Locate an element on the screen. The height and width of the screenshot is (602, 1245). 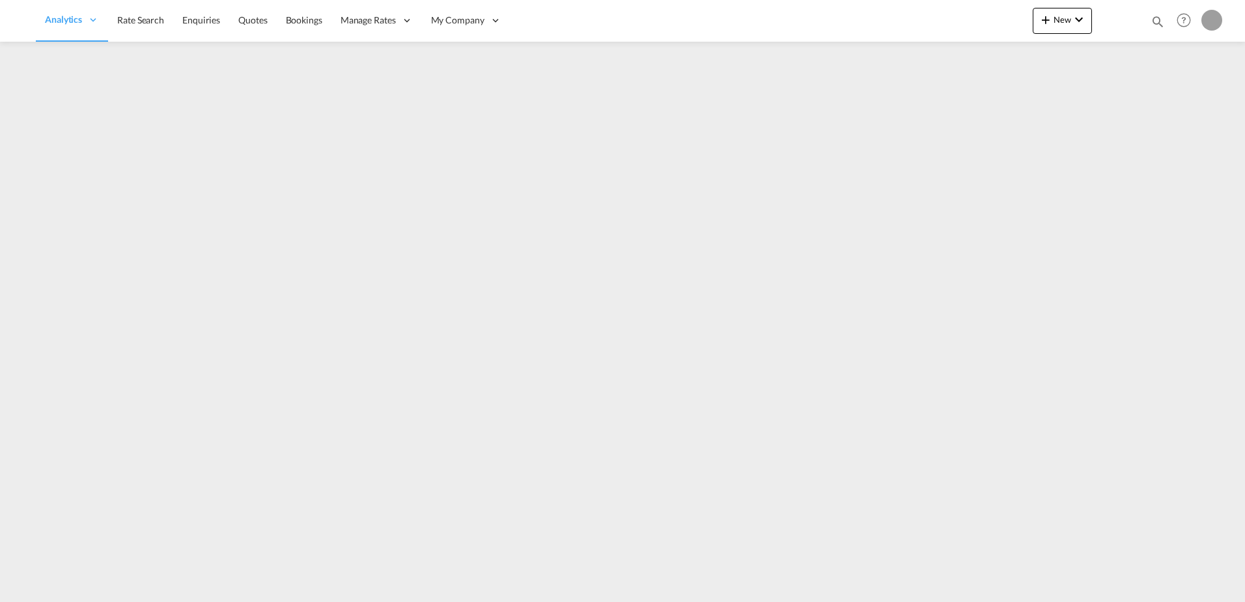
span: My Company is located at coordinates (458, 20).